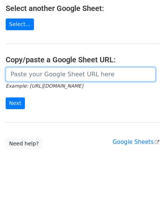 The image size is (165, 210). What do you see at coordinates (24, 143) in the screenshot?
I see `a: Need help?` at bounding box center [24, 143].